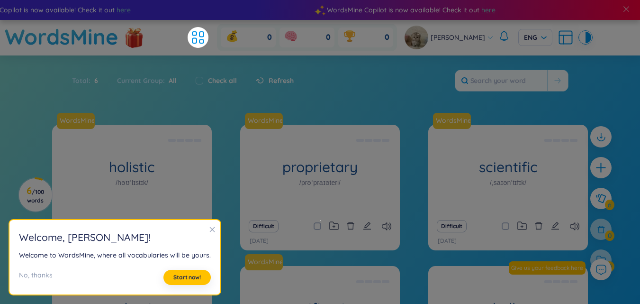 This screenshot has height=304, width=640. I want to click on h1: /prəˈpraɪəteri/, so click(320, 182).